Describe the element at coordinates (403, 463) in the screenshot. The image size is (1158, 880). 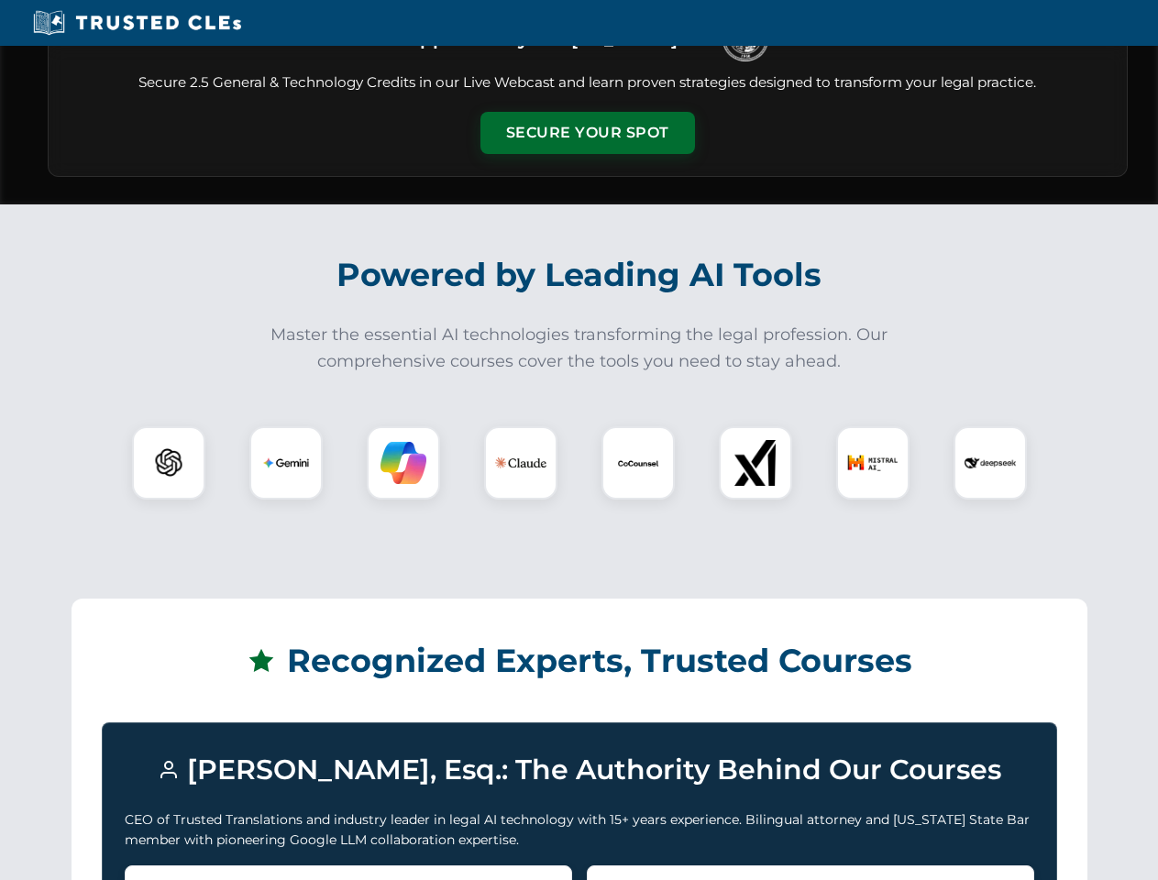
I see `img: Copilot Logo` at that location.